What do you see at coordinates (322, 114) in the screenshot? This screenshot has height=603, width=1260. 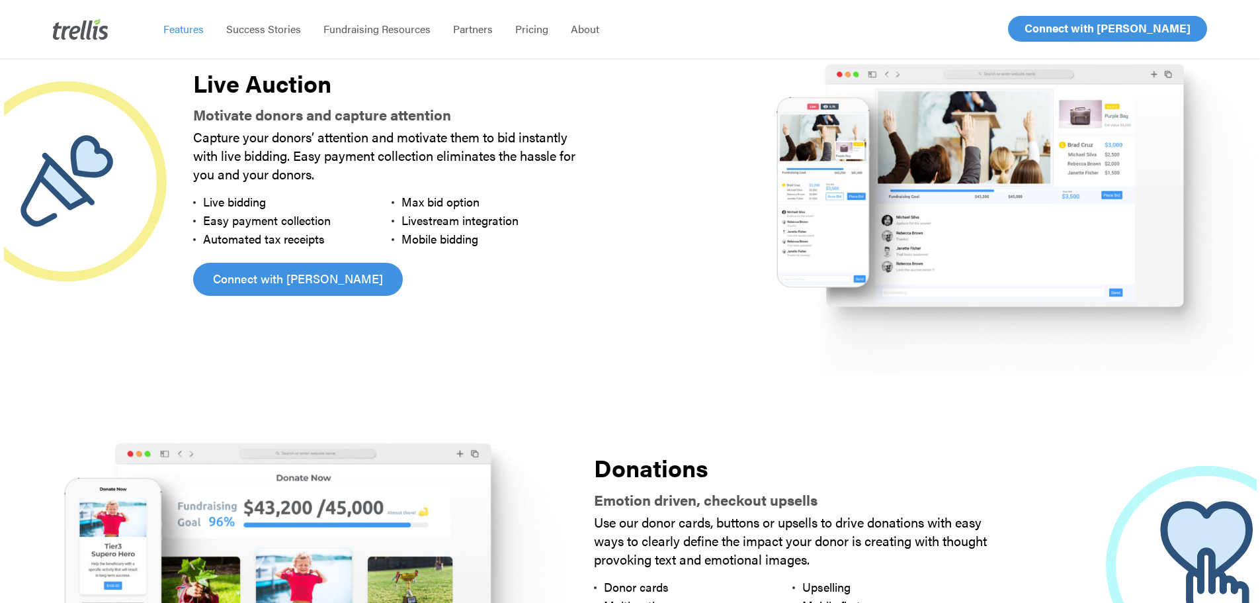 I see `strong: Motivate donors and capture attention` at bounding box center [322, 114].